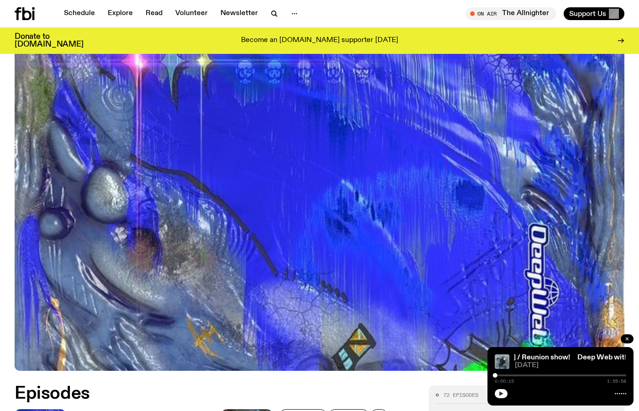 The image size is (639, 411). What do you see at coordinates (594, 14) in the screenshot?
I see `button: Support Us` at bounding box center [594, 14].